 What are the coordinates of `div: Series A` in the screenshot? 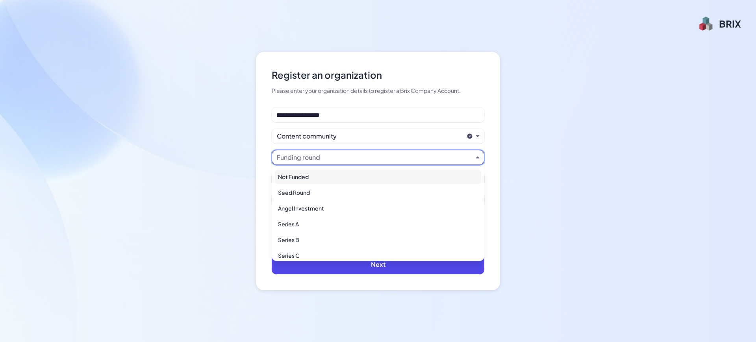 It's located at (378, 224).